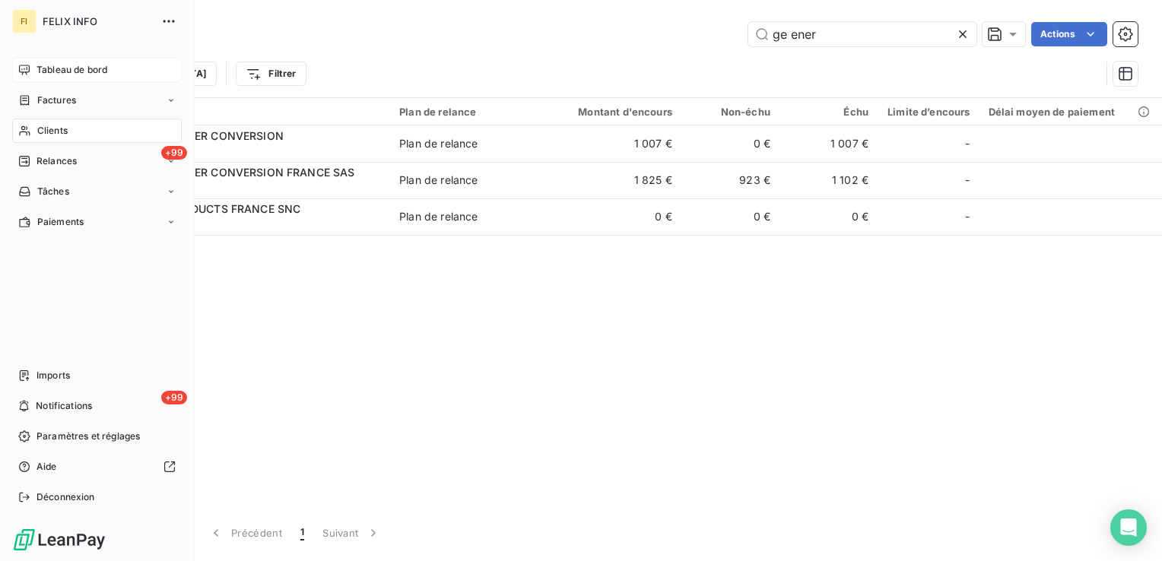 The height and width of the screenshot is (561, 1162). I want to click on span: Paramètres et réglages, so click(88, 436).